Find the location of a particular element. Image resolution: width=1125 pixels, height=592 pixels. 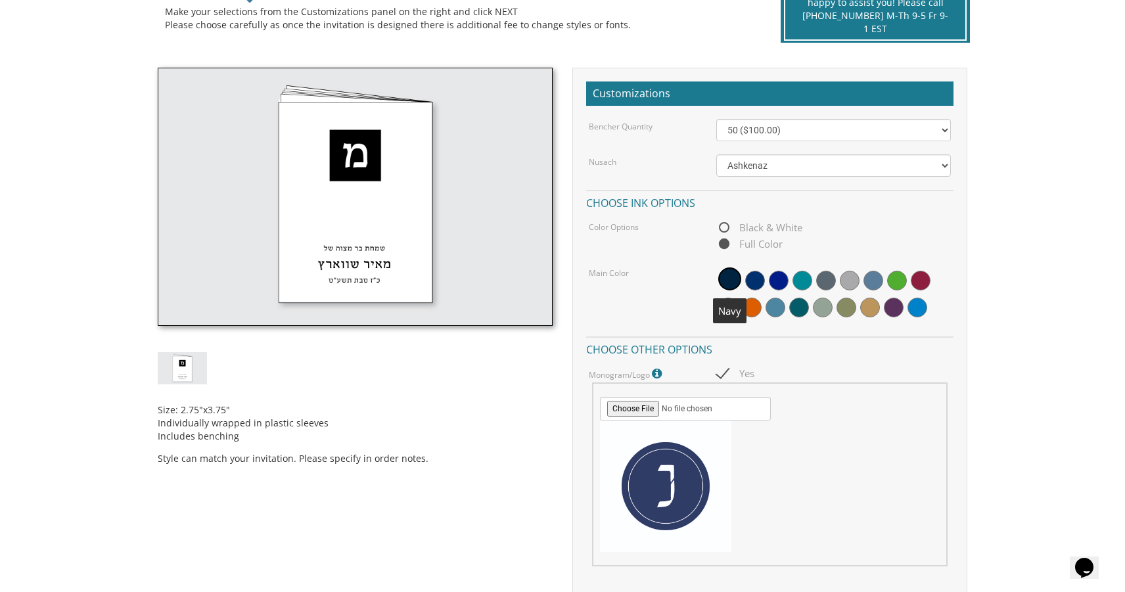

div: Make your selections from the Customizations panel on the right and click NEXT Please choose care... is located at coordinates (458, 18).